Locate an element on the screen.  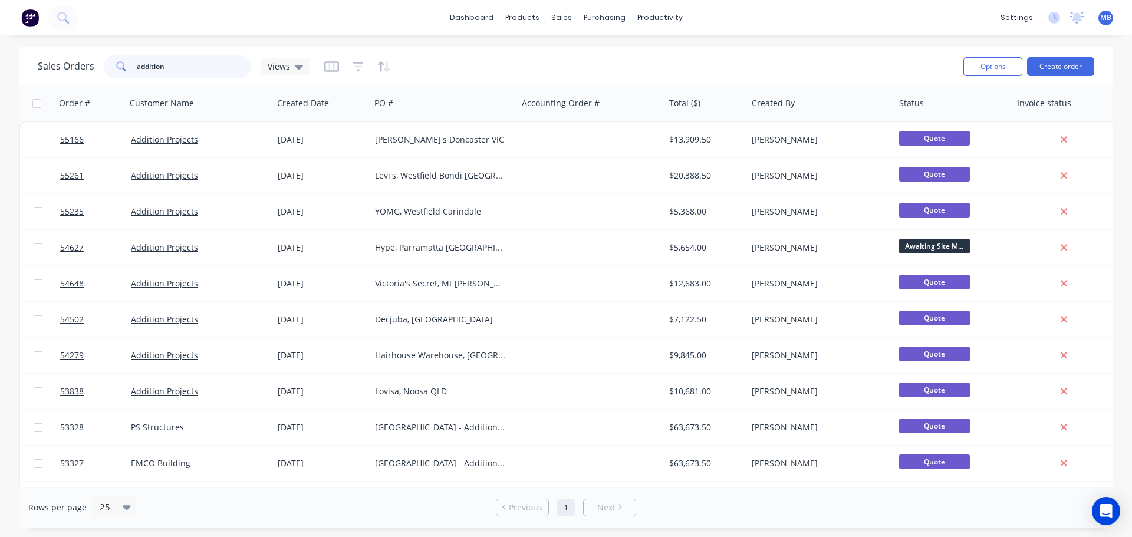
div: Customer Name is located at coordinates (162, 103).